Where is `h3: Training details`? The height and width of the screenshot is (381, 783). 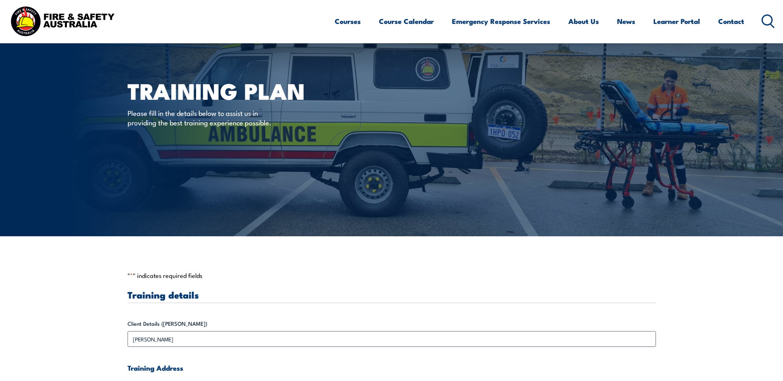
h3: Training details is located at coordinates (392, 295).